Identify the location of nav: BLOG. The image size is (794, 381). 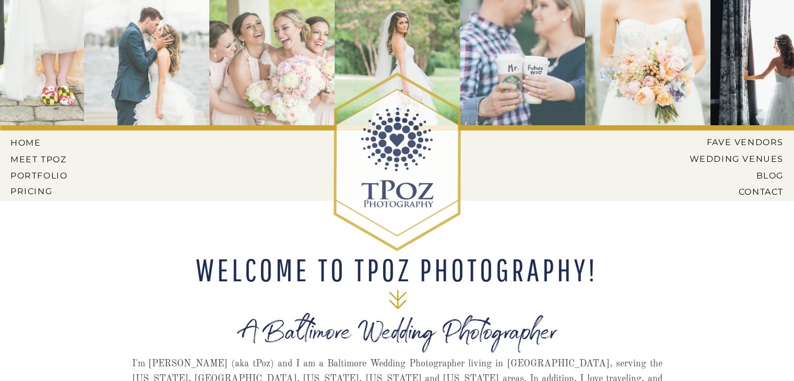
(732, 175).